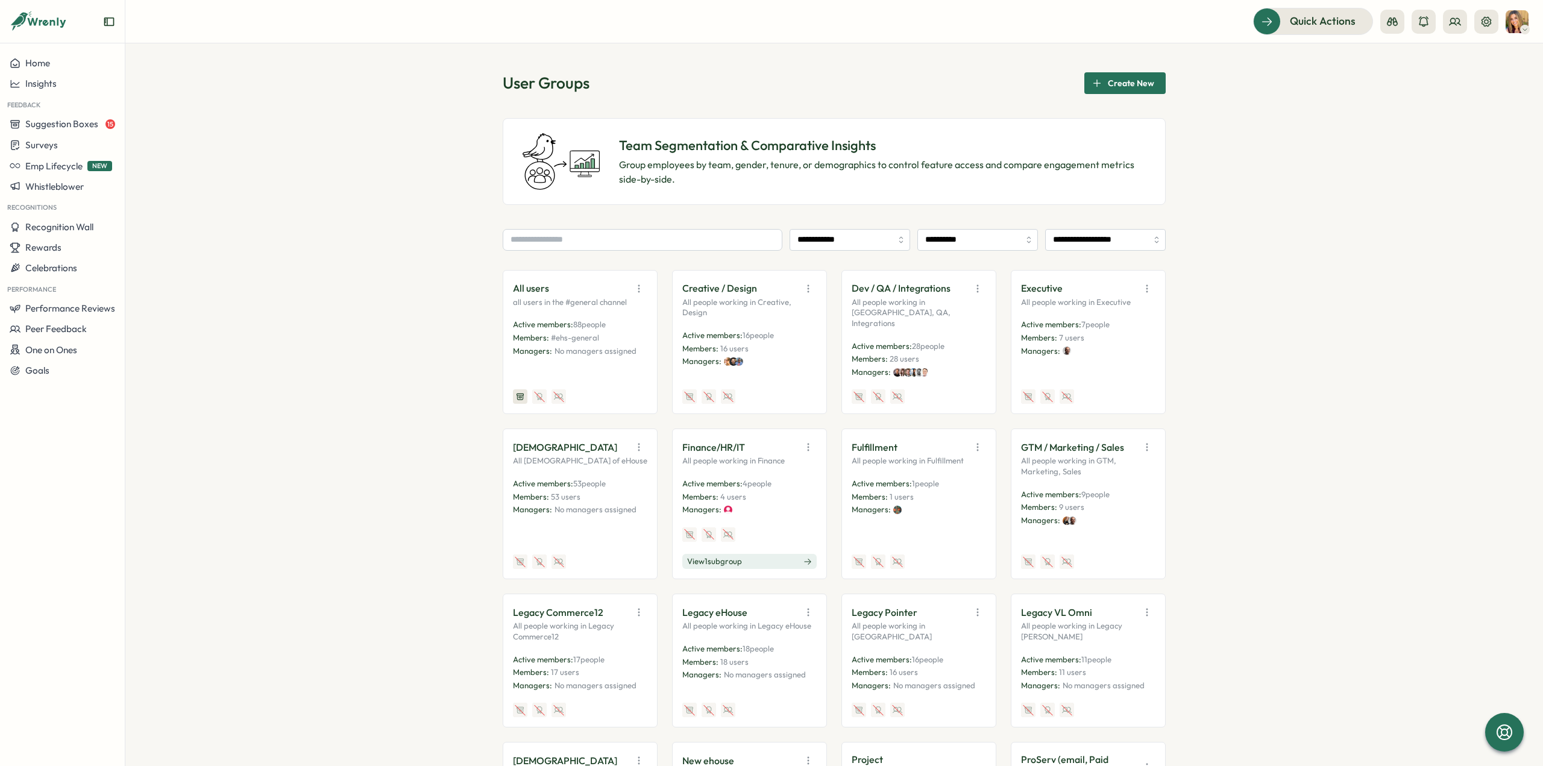 This screenshot has height=766, width=1543. I want to click on span: 1 users, so click(902, 497).